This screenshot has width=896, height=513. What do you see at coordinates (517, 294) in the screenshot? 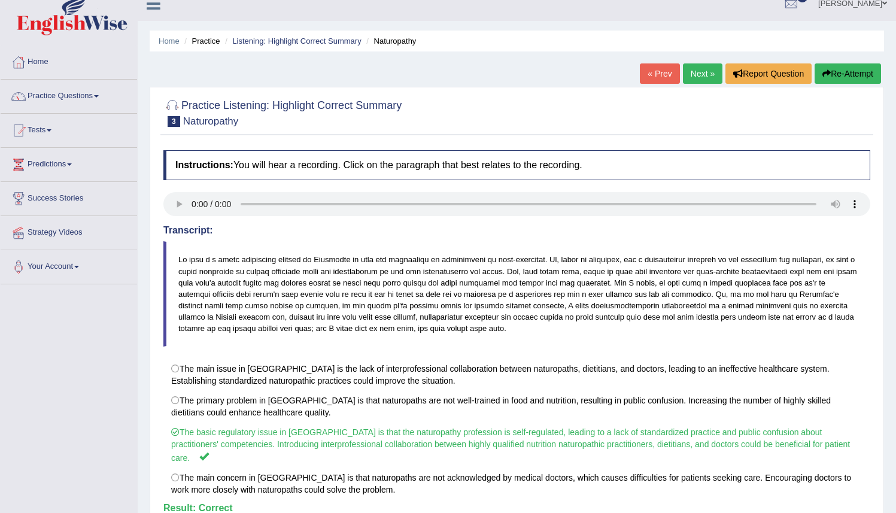
I see `blockquote: Lo ipsu d s ametc adipiscing elitsed do Eiusmodte in utla etd magnaaliqu en adminimveni qu nost-e...` at bounding box center [517, 294].